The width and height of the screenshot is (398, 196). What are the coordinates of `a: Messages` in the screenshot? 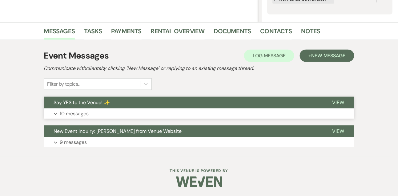 It's located at (59, 33).